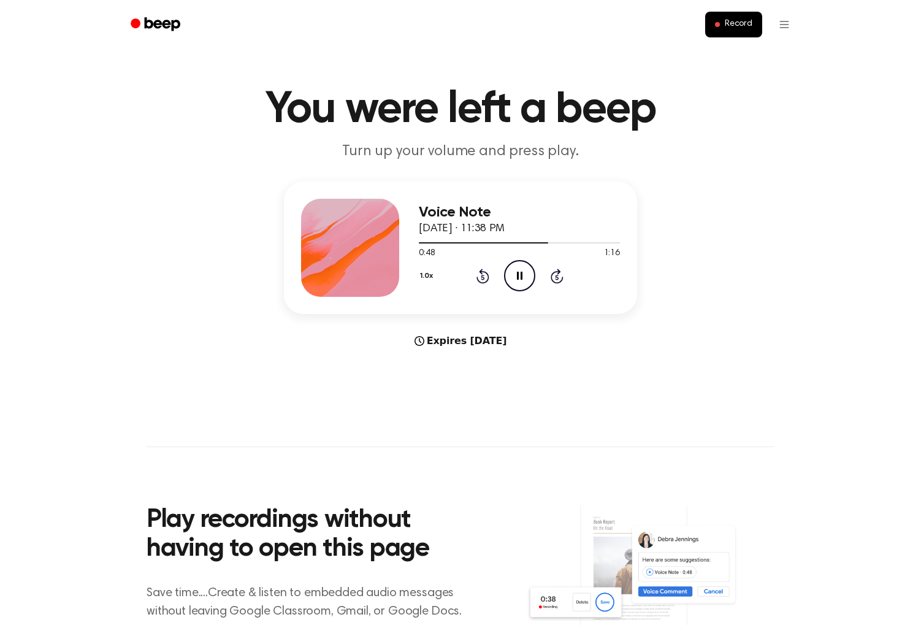  Describe the element at coordinates (427, 253) in the screenshot. I see `span: 0:48` at that location.